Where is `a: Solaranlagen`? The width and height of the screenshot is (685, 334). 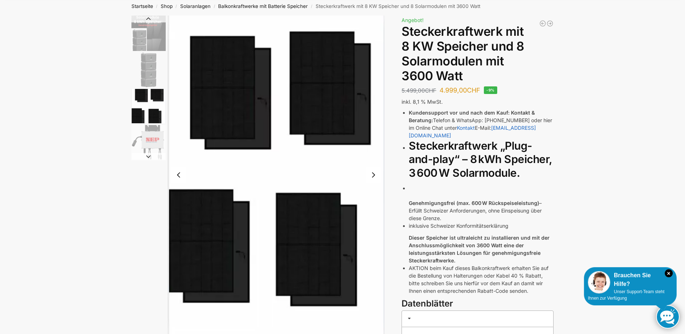
a: Solaranlagen is located at coordinates (195, 6).